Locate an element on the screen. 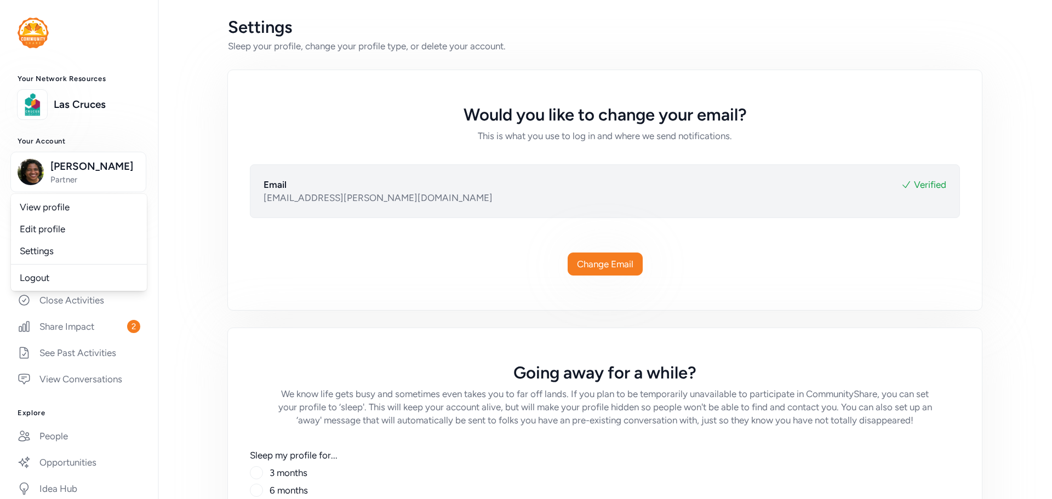 The height and width of the screenshot is (499, 1052). span: Verified is located at coordinates (930, 185).